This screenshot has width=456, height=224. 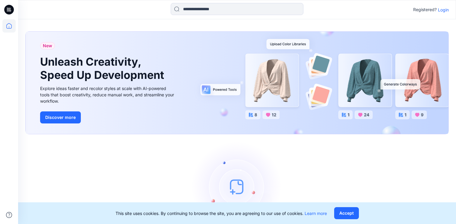 What do you see at coordinates (103, 68) in the screenshot?
I see `h1: Unleash Creativity, Speed Up Development` at bounding box center [103, 68].